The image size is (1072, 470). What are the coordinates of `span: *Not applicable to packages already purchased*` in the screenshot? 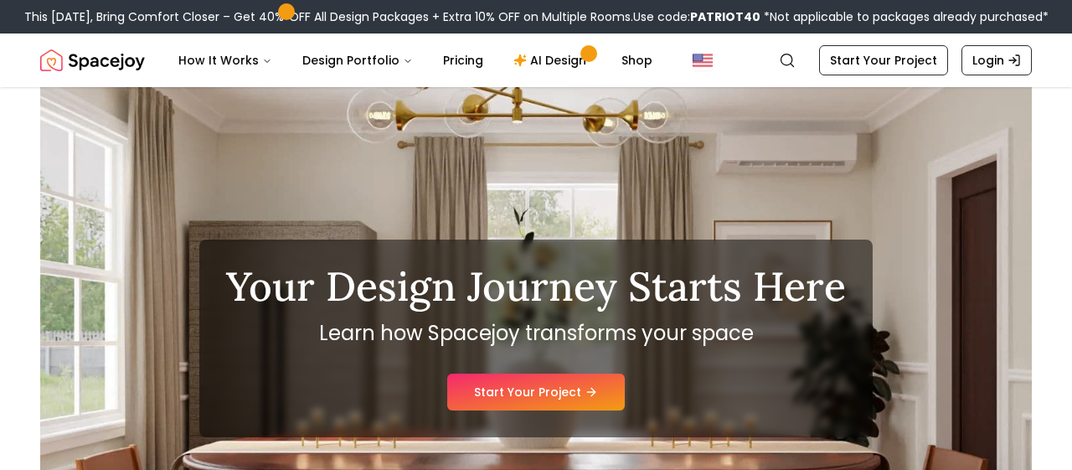 It's located at (905, 17).